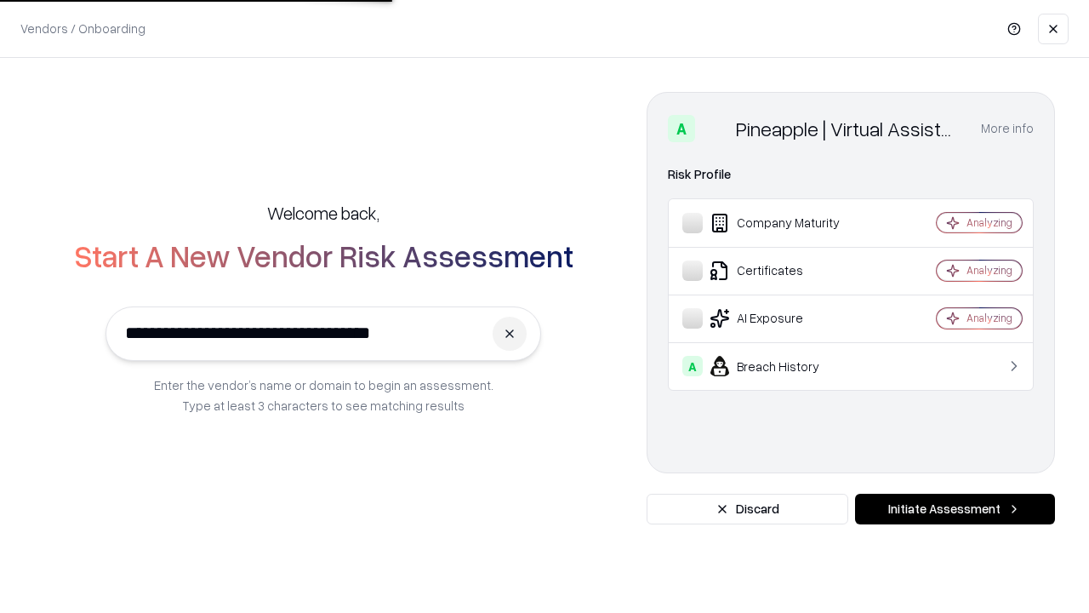 The width and height of the screenshot is (1089, 613). What do you see at coordinates (955, 509) in the screenshot?
I see `button: Initiate Assessment` at bounding box center [955, 509].